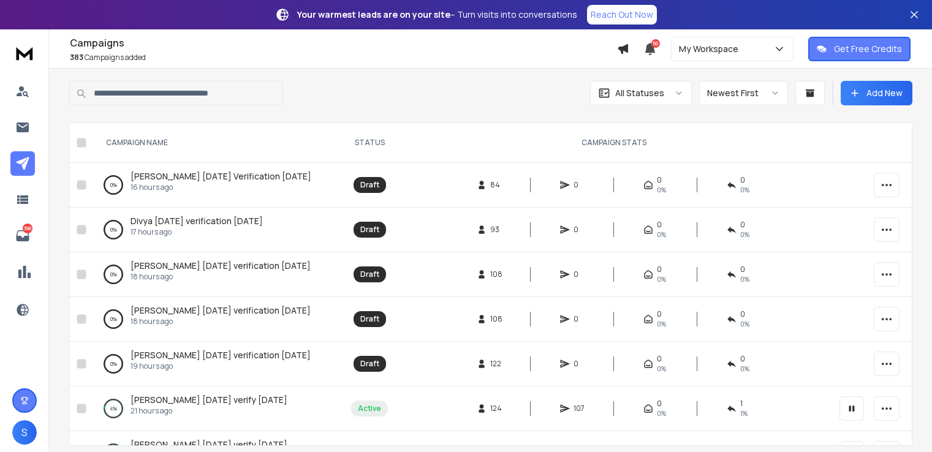  Describe the element at coordinates (859, 49) in the screenshot. I see `button: Get Free Credits` at that location.